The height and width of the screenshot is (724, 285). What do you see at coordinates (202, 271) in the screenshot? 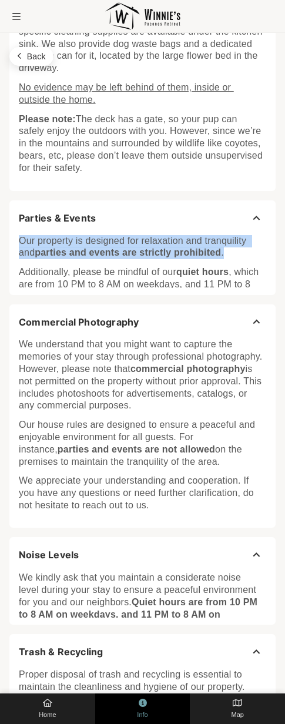
I see `strong: quiet hours` at bounding box center [202, 271].